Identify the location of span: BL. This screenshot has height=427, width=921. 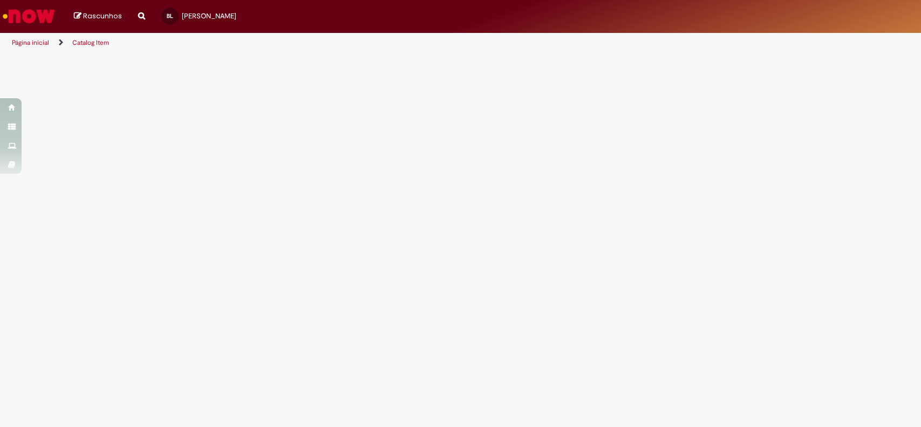
(170, 16).